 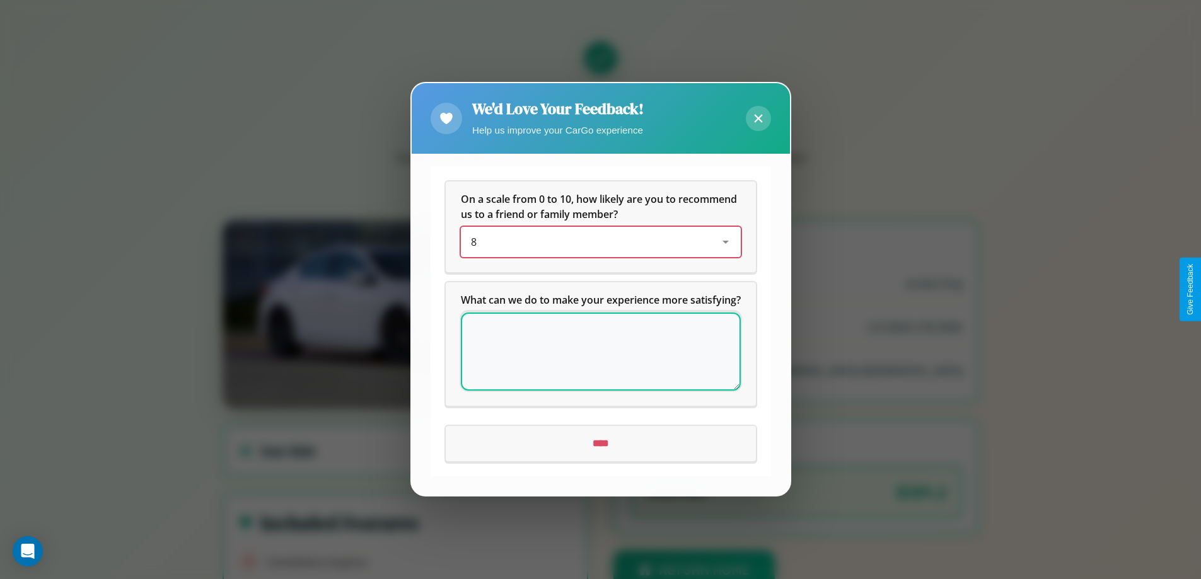 I want to click on span: On a scale from 0 to 10, how likely are you to recommend us to a friend or family member?, so click(x=600, y=207).